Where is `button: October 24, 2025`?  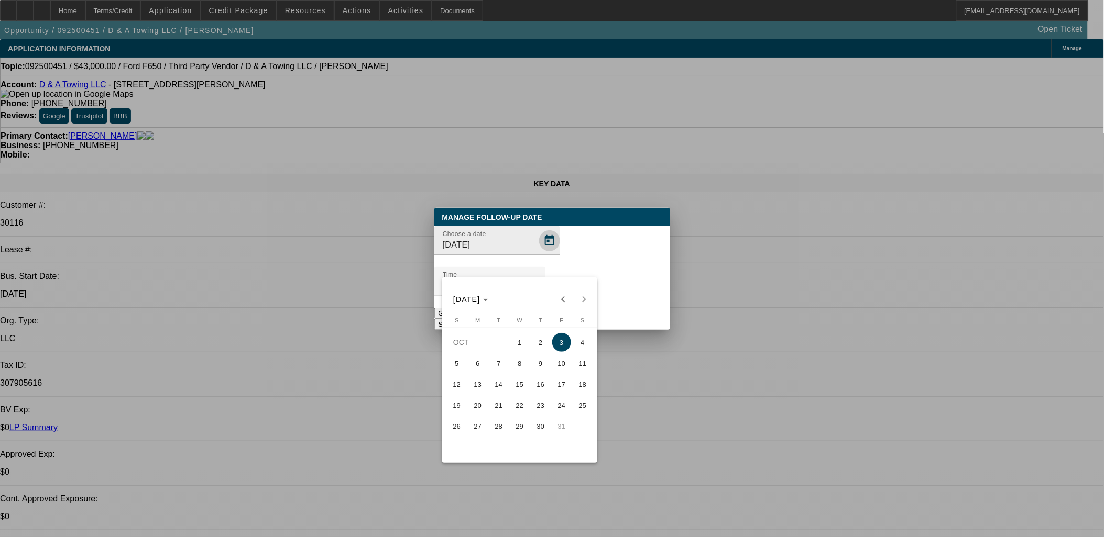
button: October 24, 2025 is located at coordinates (562, 405).